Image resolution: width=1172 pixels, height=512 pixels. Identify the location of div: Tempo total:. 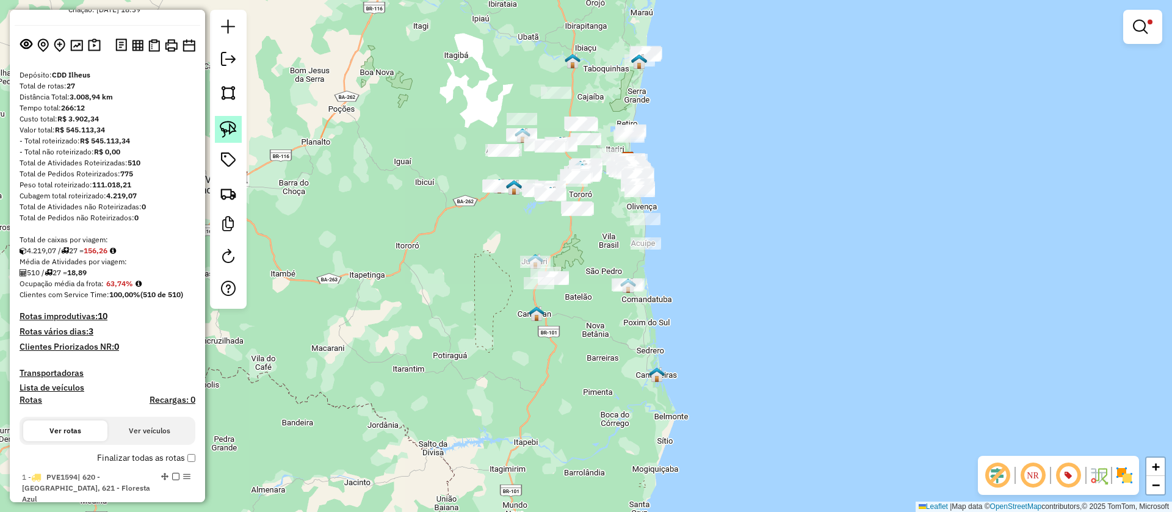
(107, 108).